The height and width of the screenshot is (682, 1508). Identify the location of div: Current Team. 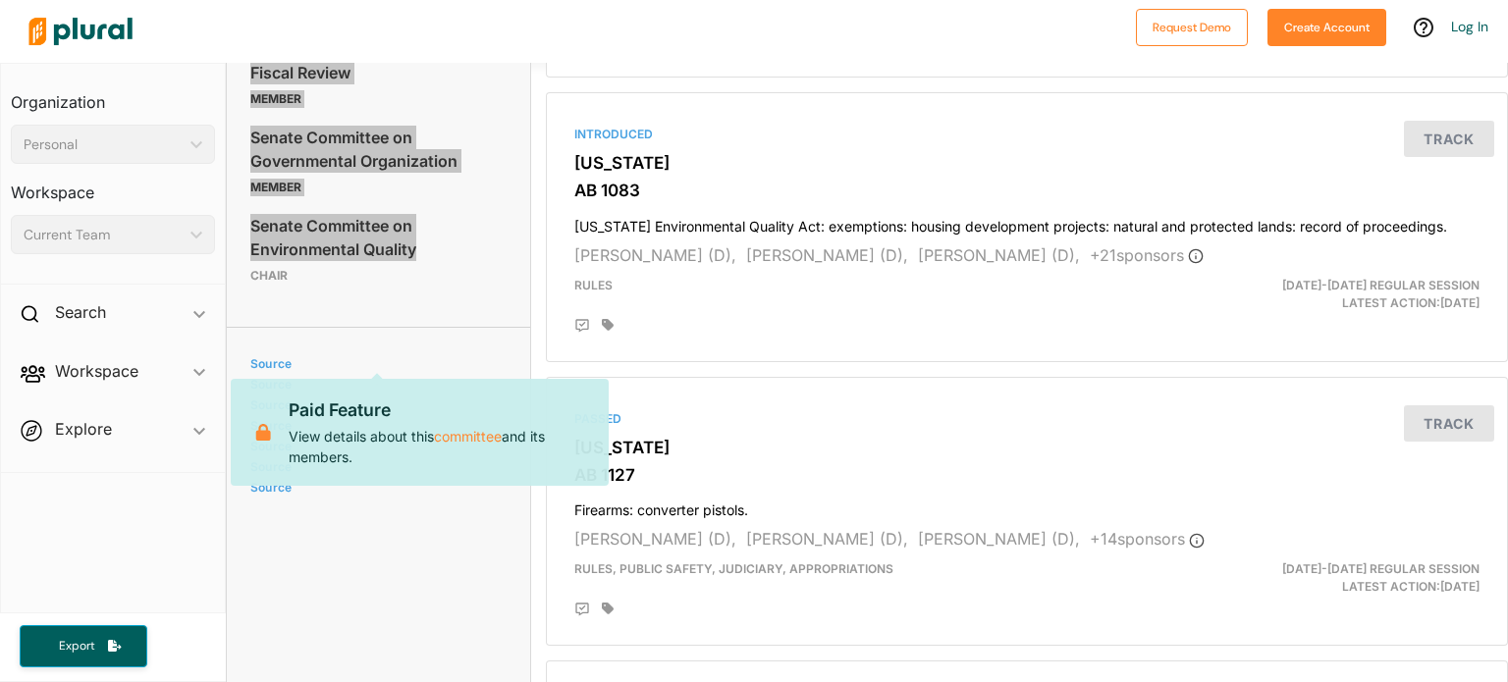
(103, 235).